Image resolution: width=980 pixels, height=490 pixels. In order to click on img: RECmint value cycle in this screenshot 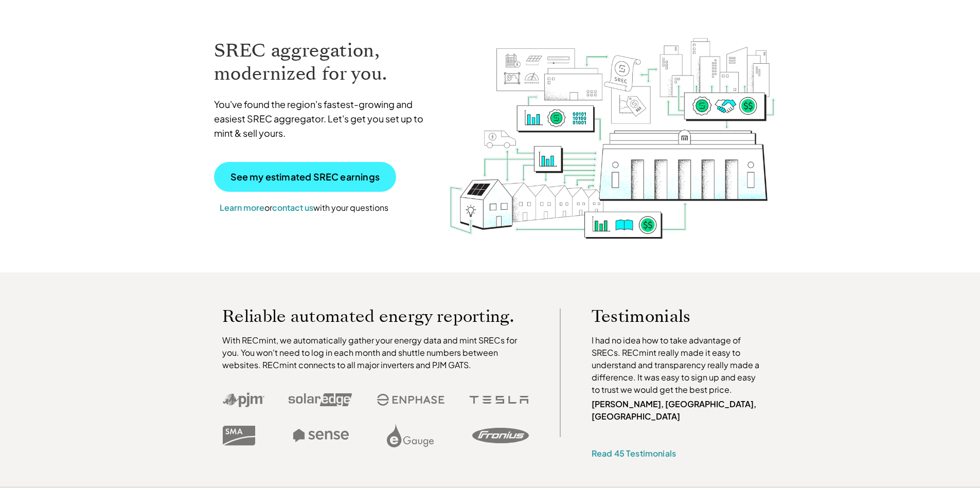, I will do `click(612, 126)`.